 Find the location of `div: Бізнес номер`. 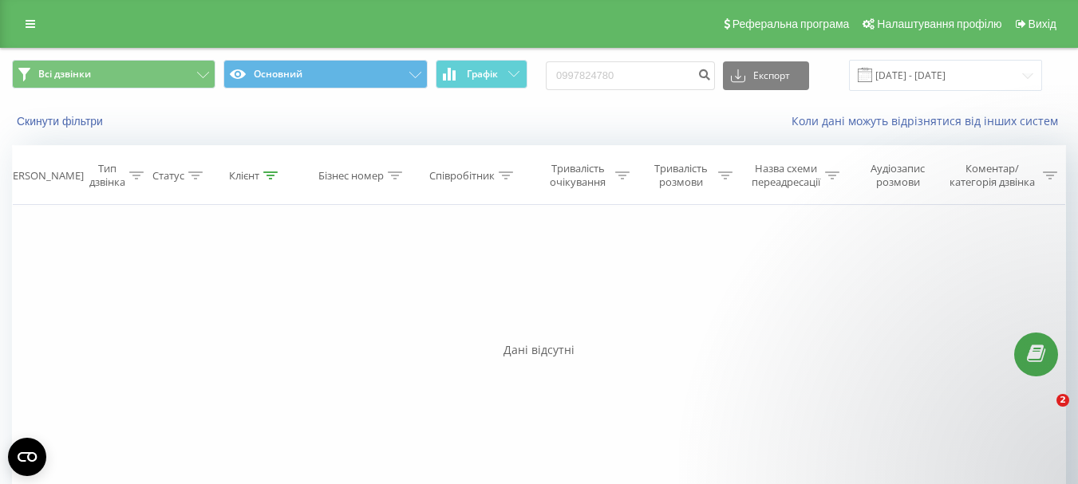

div: Бізнес номер is located at coordinates (351, 176).